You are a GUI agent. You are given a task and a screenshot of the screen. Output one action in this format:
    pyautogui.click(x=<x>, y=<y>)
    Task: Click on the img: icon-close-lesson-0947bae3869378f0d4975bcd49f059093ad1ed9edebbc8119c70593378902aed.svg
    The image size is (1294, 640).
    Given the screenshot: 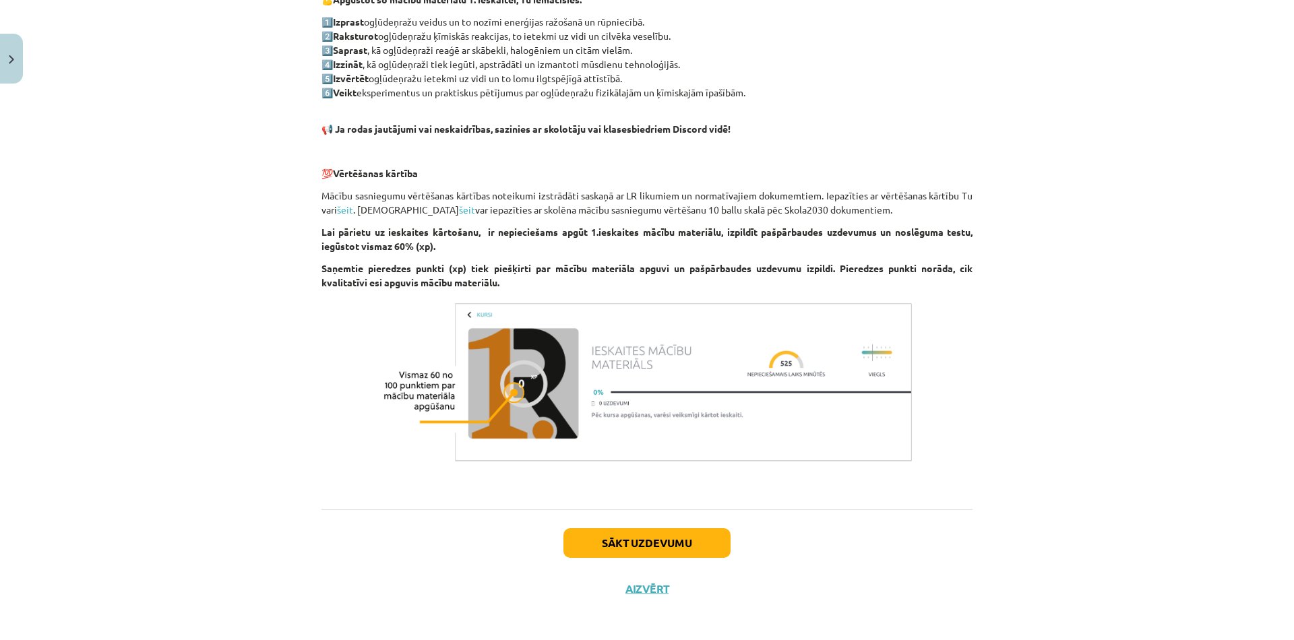 What is the action you would take?
    pyautogui.click(x=11, y=59)
    